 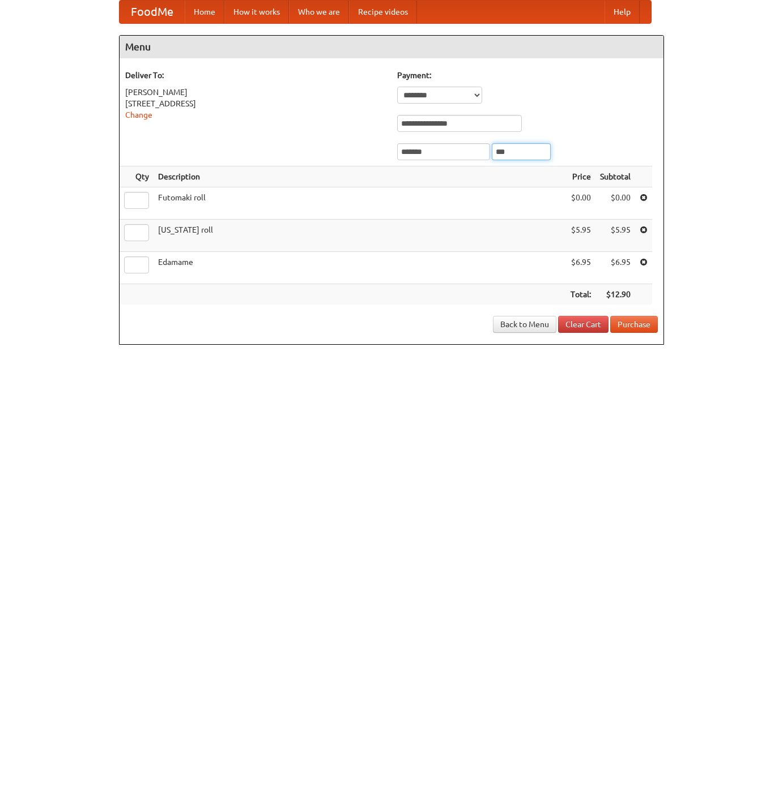 What do you see at coordinates (634, 325) in the screenshot?
I see `button: Purchase` at bounding box center [634, 325].